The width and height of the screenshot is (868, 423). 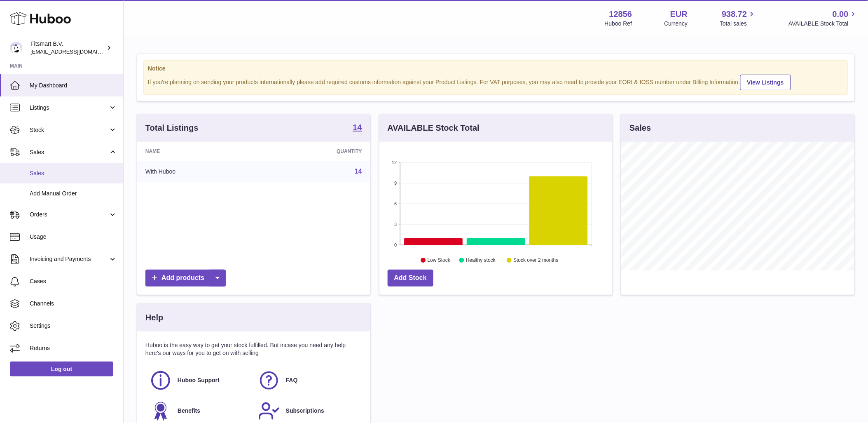 What do you see at coordinates (535, 260) in the screenshot?
I see `text: Stock over 2 months` at bounding box center [535, 260].